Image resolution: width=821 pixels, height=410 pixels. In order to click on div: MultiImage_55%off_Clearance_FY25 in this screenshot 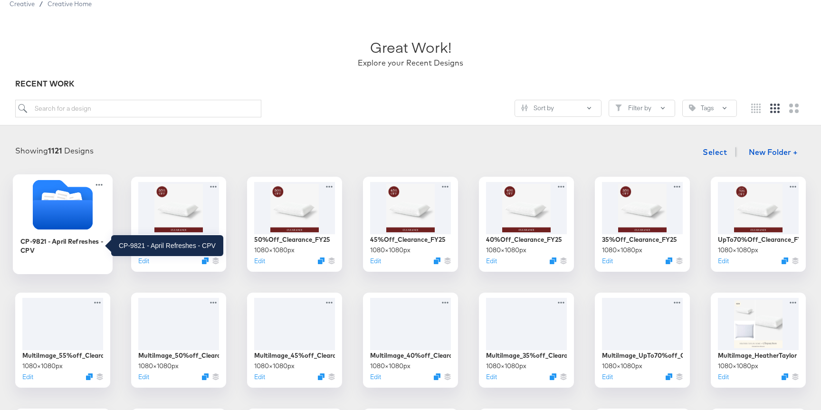, I will do `click(63, 355)`.